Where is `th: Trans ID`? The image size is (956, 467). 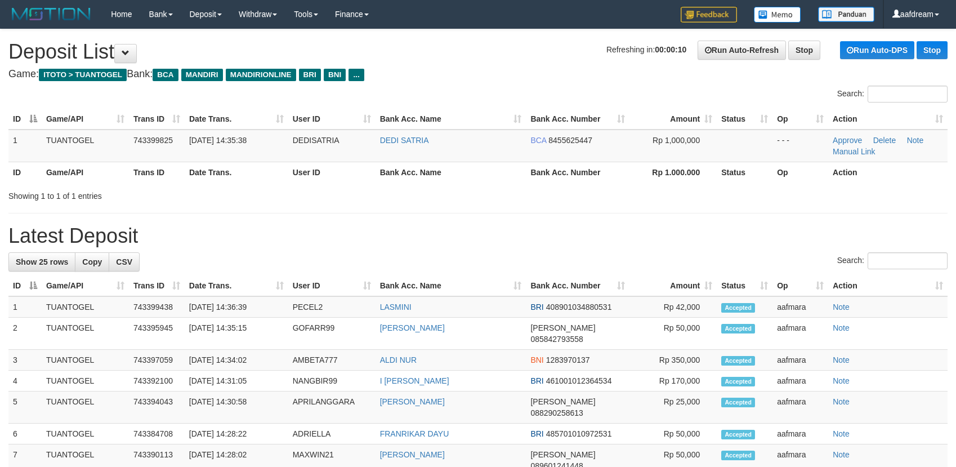 th: Trans ID is located at coordinates (156, 172).